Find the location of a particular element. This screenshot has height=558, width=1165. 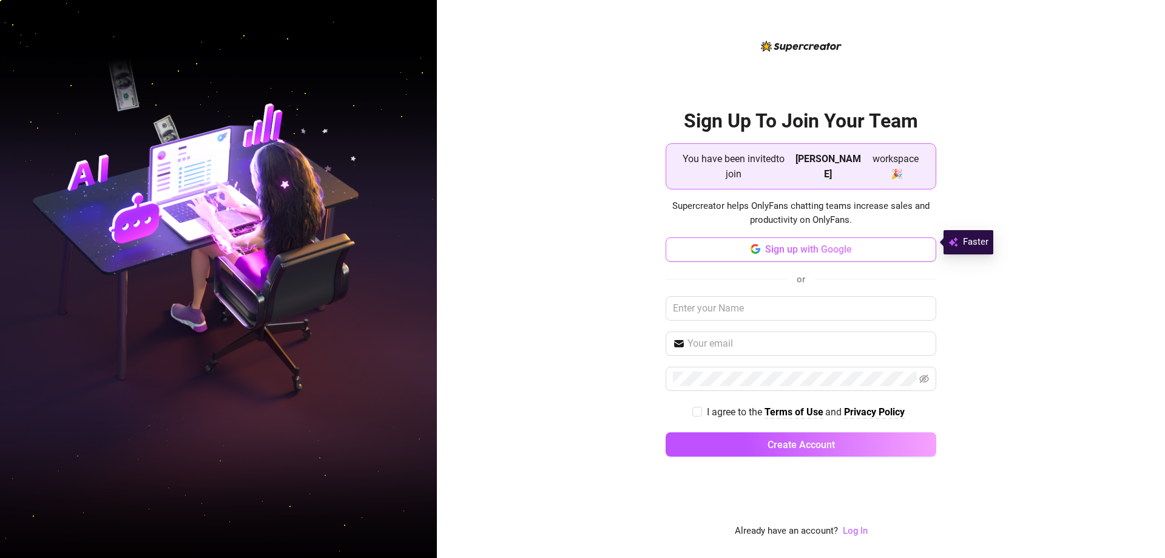

strong: Privacy Policy is located at coordinates (874, 411).